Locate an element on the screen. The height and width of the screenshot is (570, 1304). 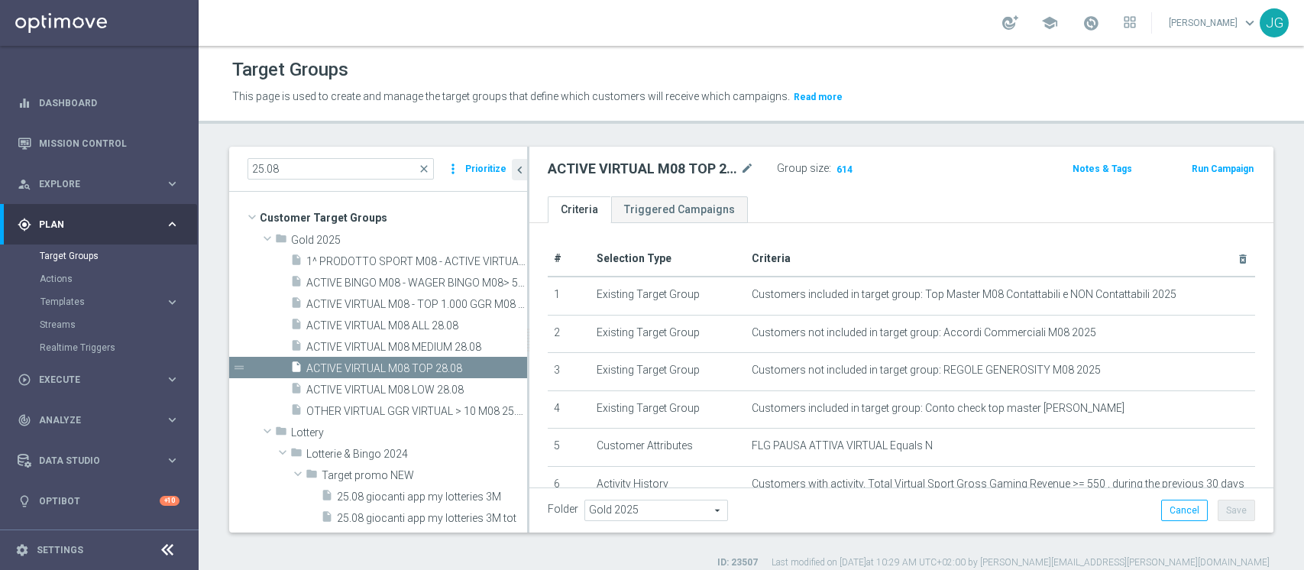
div: Data Studio keyboard_arrow_right is located at coordinates (99, 461).